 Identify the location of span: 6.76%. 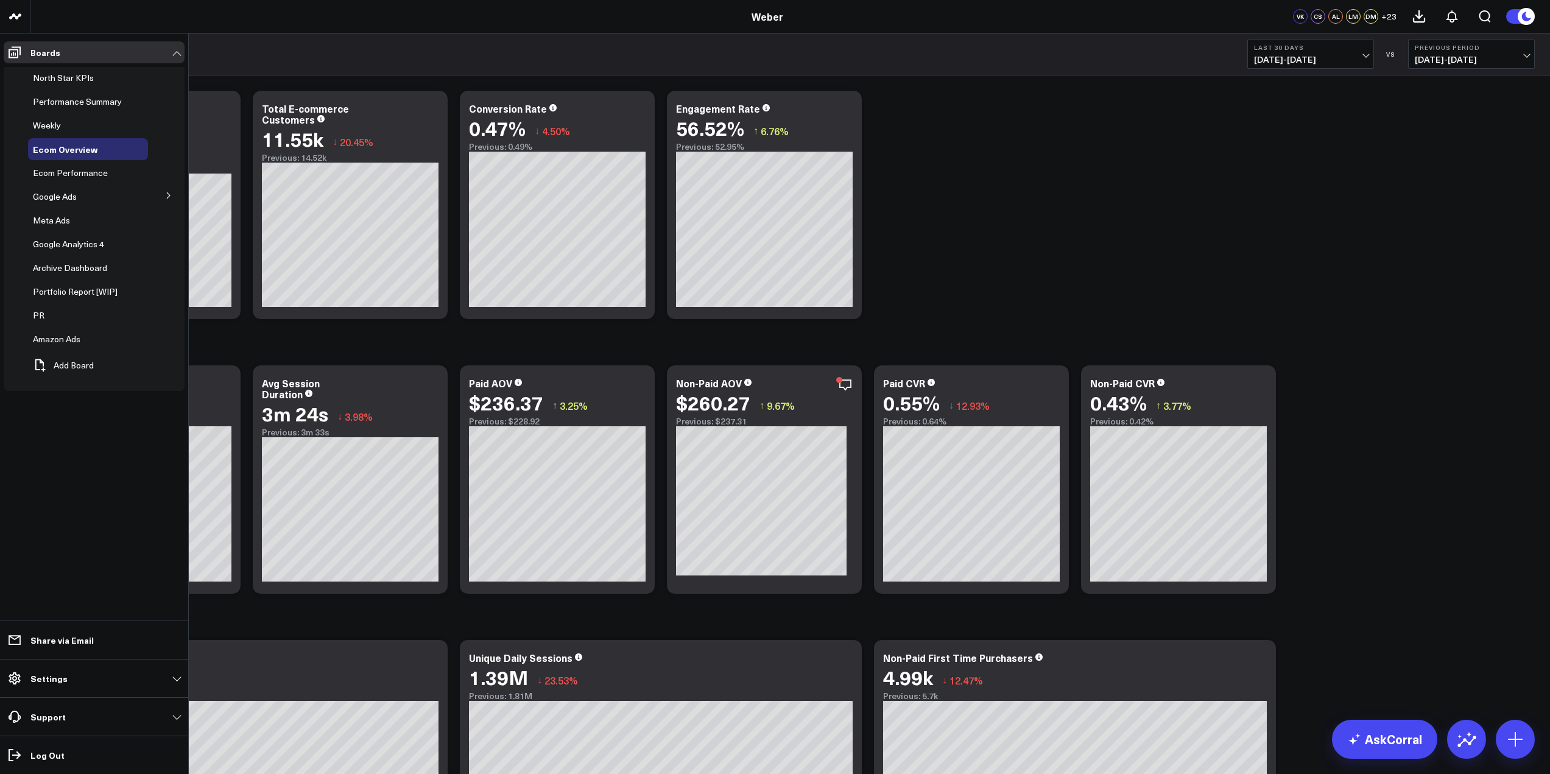
(775, 131).